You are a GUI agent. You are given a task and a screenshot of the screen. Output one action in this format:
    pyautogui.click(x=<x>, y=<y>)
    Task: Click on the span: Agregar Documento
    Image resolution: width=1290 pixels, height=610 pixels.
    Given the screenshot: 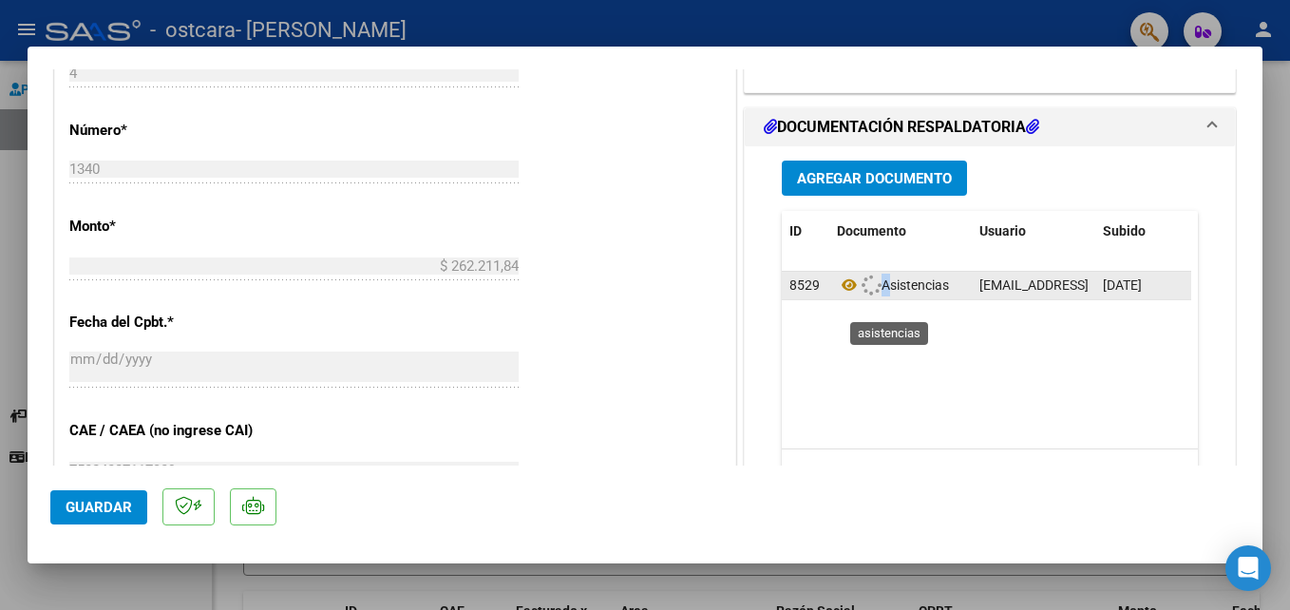 What is the action you would take?
    pyautogui.click(x=874, y=179)
    